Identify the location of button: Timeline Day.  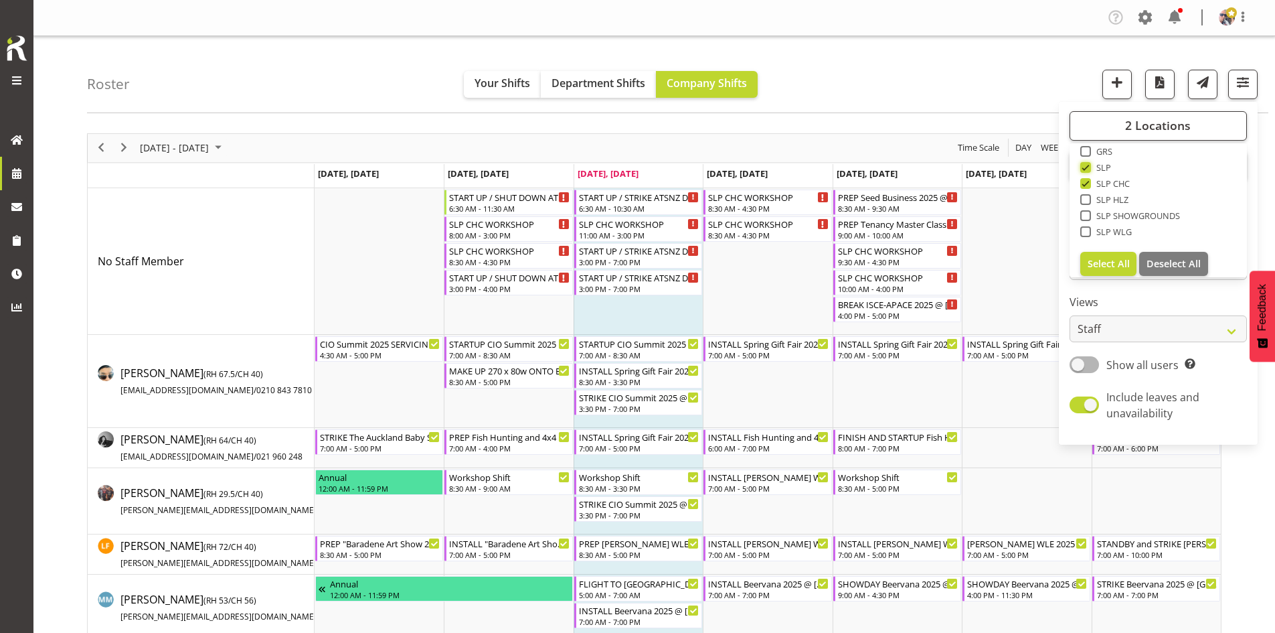
(1024, 147).